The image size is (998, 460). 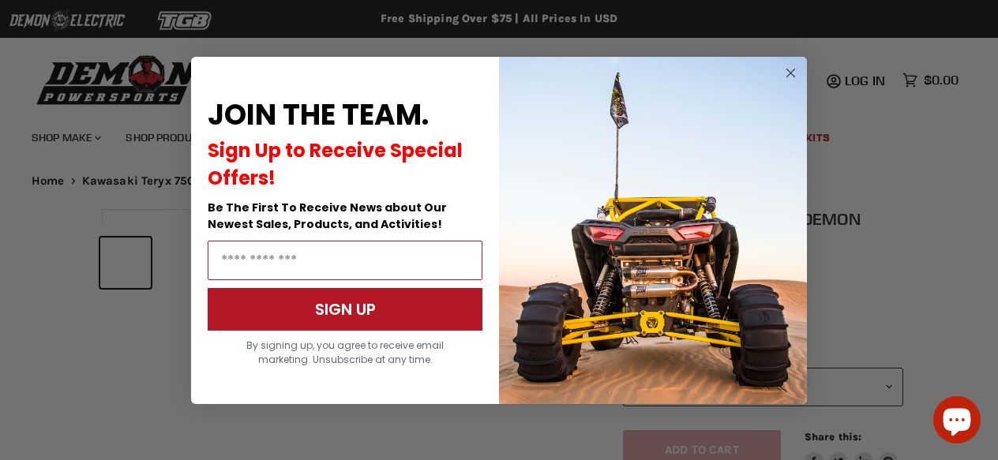 I want to click on span: By signing up, you agree to receive email marketing. Unsubscribe at any time., so click(x=345, y=352).